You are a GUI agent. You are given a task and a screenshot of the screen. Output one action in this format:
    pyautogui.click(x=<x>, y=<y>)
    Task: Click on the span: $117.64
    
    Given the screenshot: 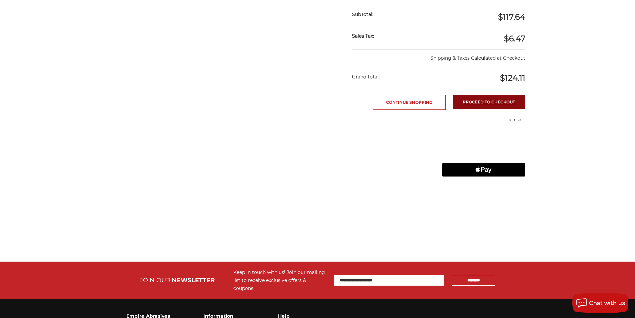 What is the action you would take?
    pyautogui.click(x=512, y=17)
    